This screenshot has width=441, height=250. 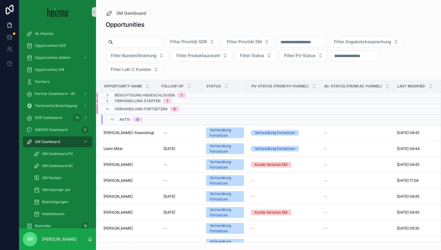 What do you see at coordinates (353, 86) in the screenshot?
I see `span: AC-Status (from AC-Funnel)` at bounding box center [353, 86].